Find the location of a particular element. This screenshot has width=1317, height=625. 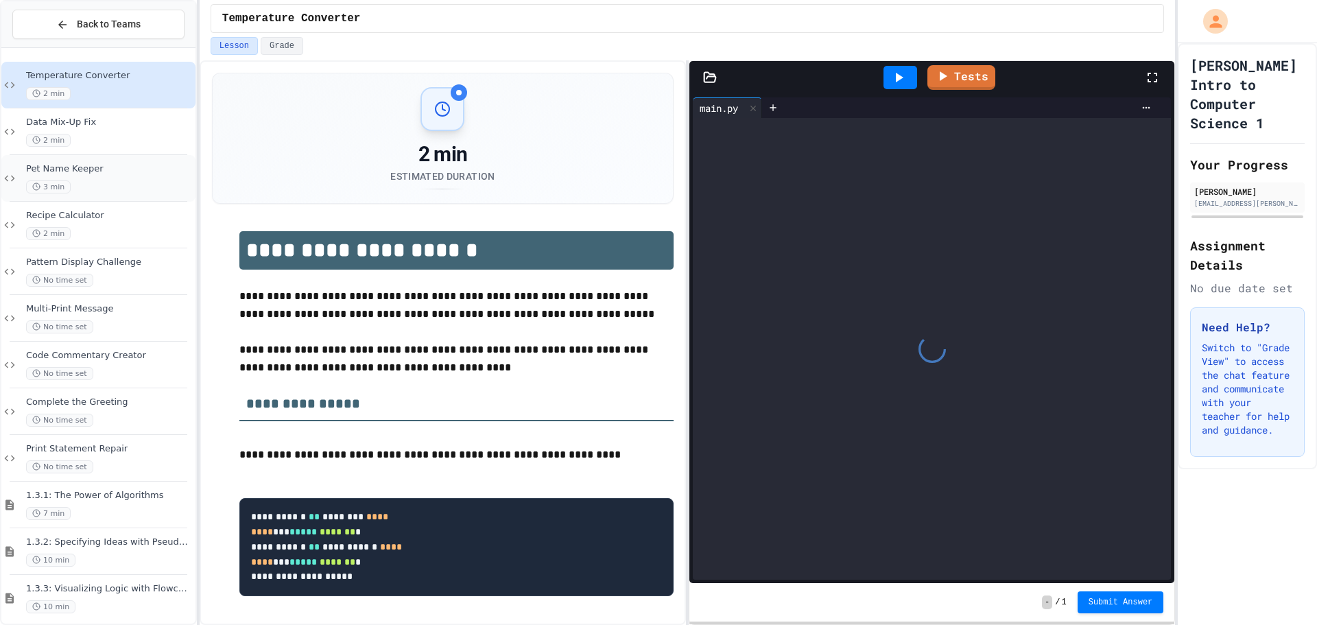

span: 1.3.2: Specifying Ideas with Pseudocode is located at coordinates (109, 542).